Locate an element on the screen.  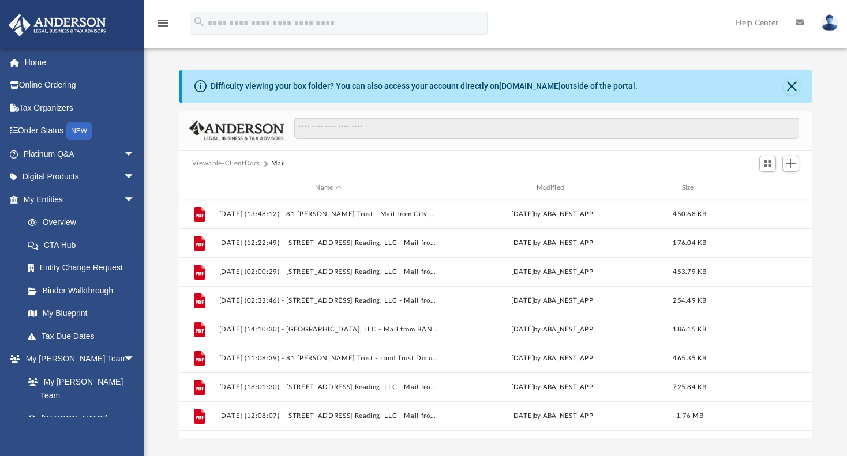
button: Switch to Grid View is located at coordinates (768, 164).